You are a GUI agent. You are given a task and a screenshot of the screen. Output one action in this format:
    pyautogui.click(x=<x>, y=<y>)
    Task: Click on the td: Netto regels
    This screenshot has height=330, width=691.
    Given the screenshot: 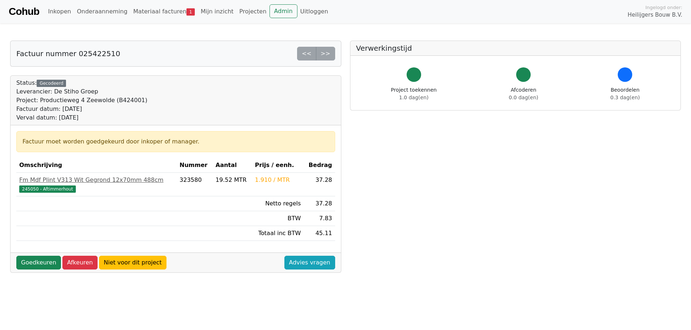 What is the action you would take?
    pyautogui.click(x=278, y=204)
    